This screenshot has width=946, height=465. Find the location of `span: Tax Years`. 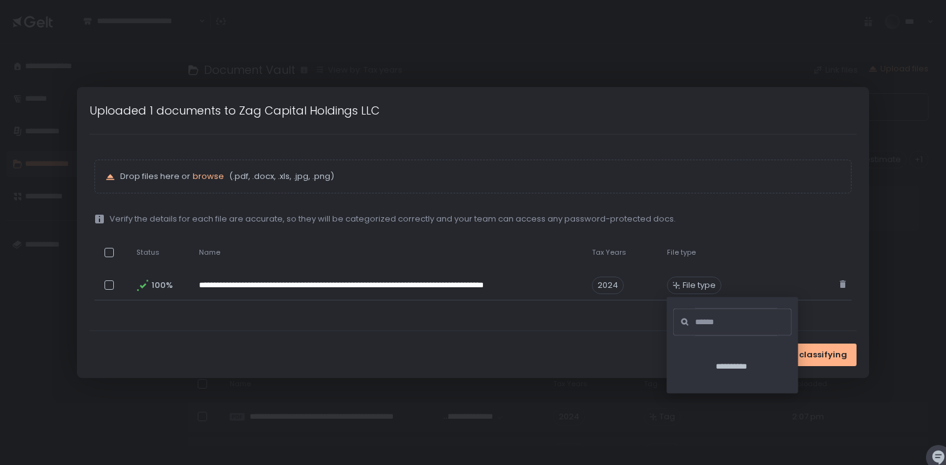

span: Tax Years is located at coordinates (609, 252).